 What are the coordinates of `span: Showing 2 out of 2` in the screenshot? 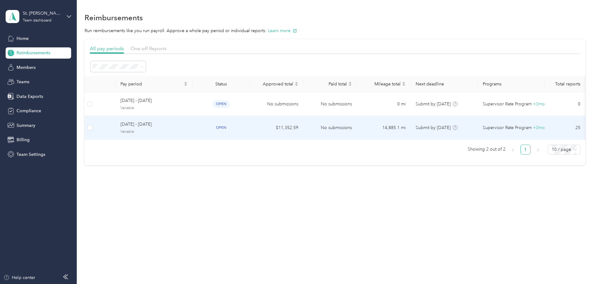 It's located at (486, 149).